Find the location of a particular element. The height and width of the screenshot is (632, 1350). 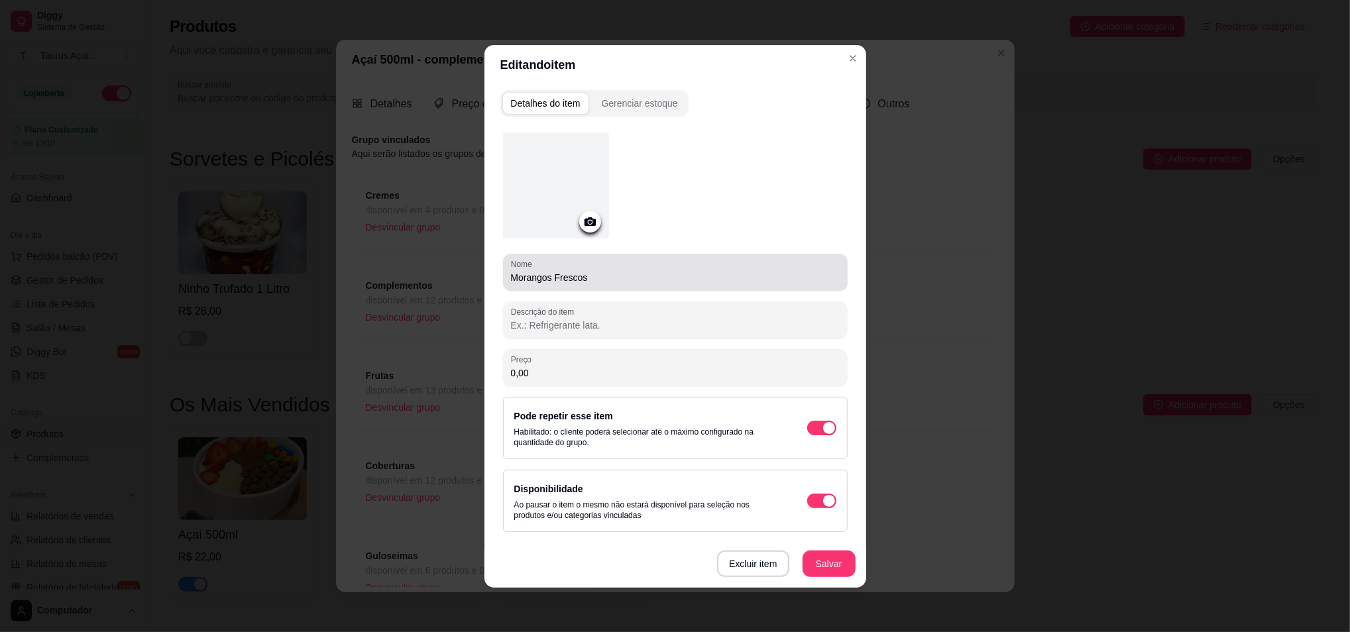

header: Editando item is located at coordinates (675, 65).